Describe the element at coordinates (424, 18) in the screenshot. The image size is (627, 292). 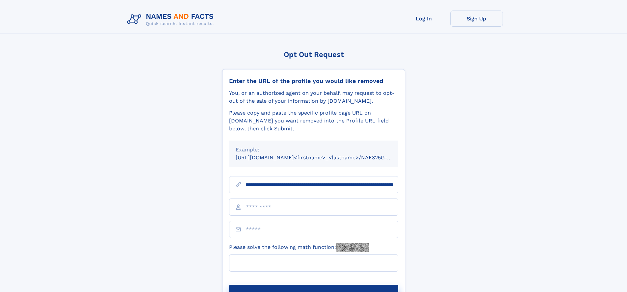
I see `a: Log In` at that location.